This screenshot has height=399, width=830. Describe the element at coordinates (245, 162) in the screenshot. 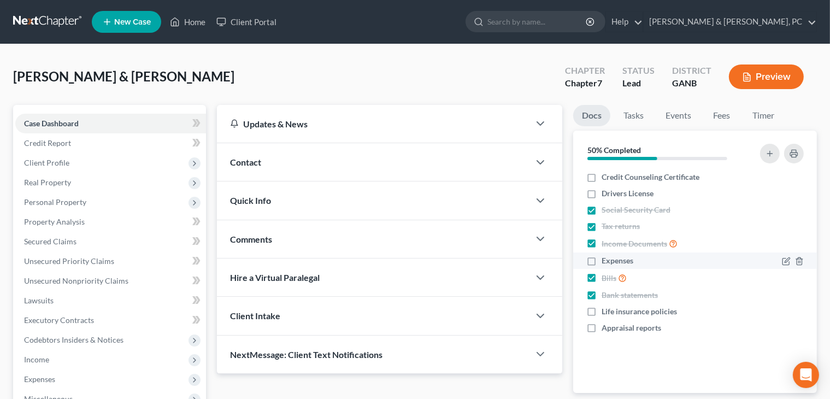

I see `span: Contact` at that location.